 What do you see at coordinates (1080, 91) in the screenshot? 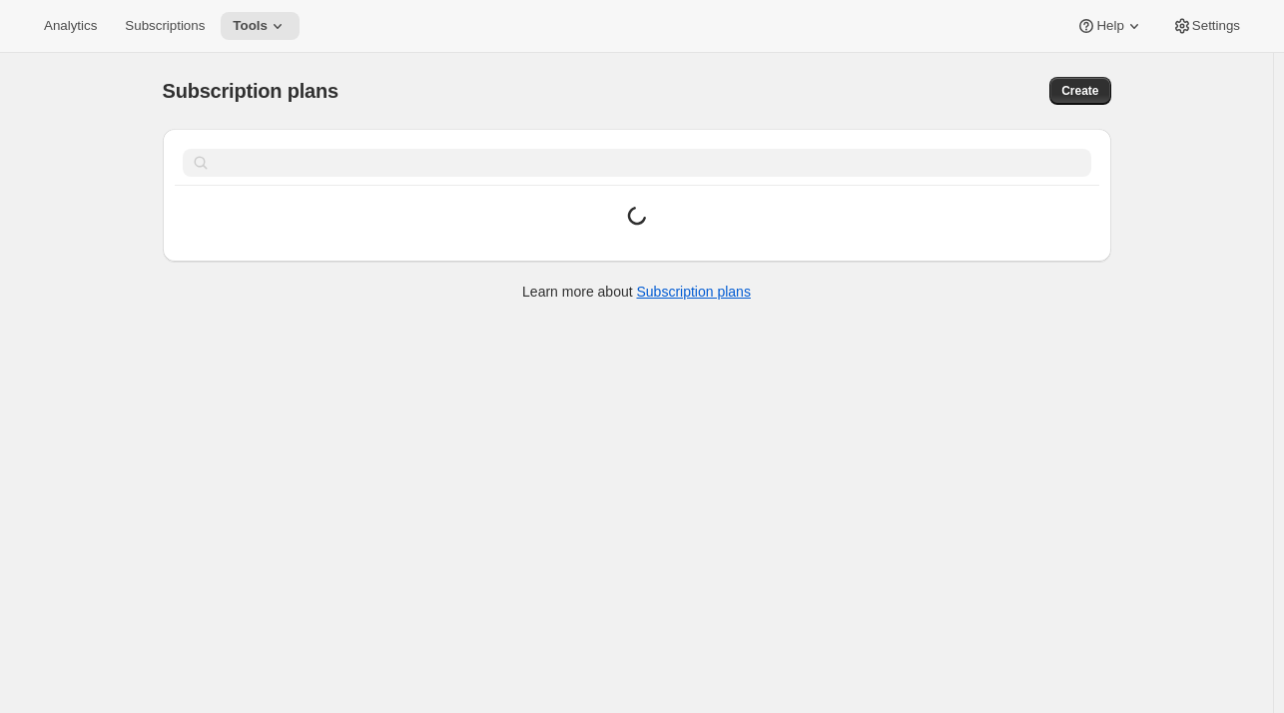
I see `button: Create` at bounding box center [1080, 91].